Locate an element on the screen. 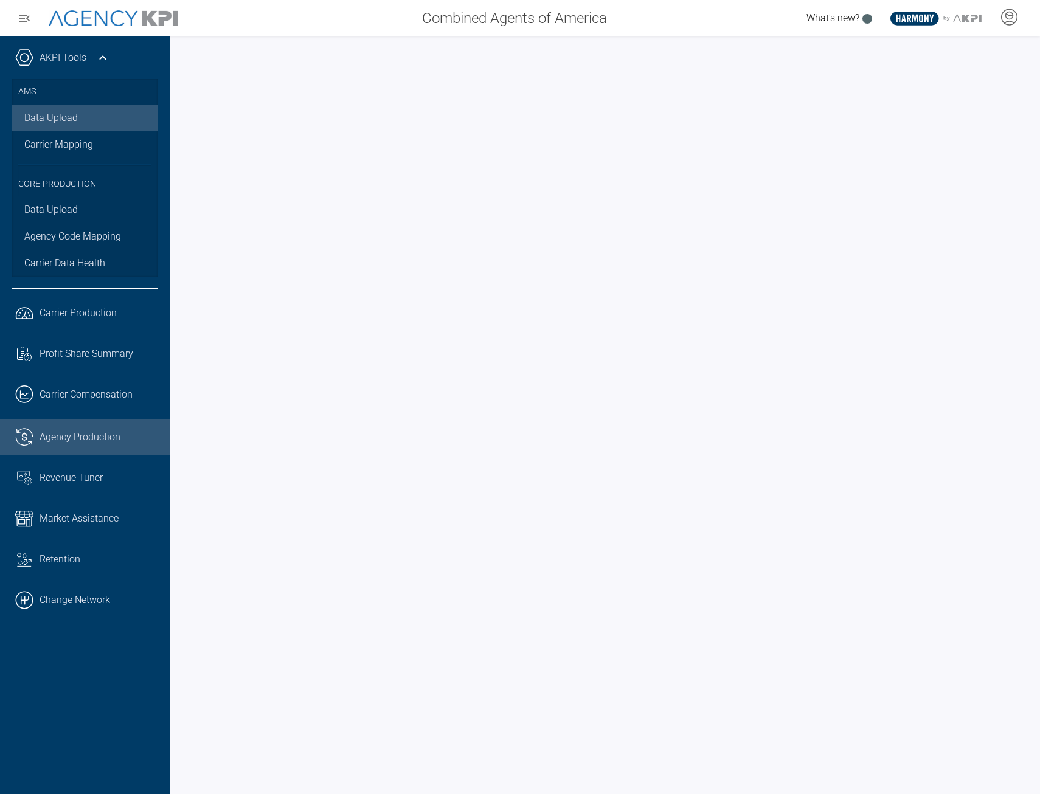 Image resolution: width=1040 pixels, height=794 pixels. a: AKPI Tools is located at coordinates (63, 58).